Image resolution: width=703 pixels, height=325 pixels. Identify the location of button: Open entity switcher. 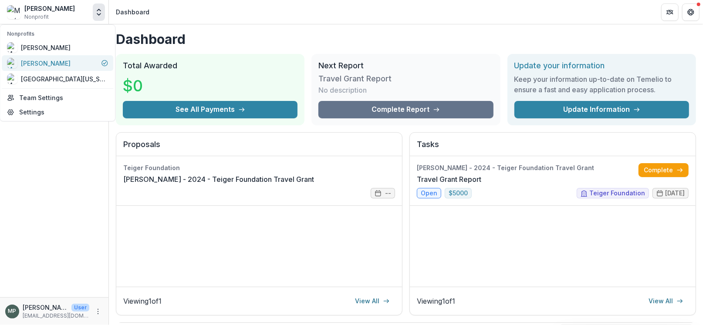
(99, 12).